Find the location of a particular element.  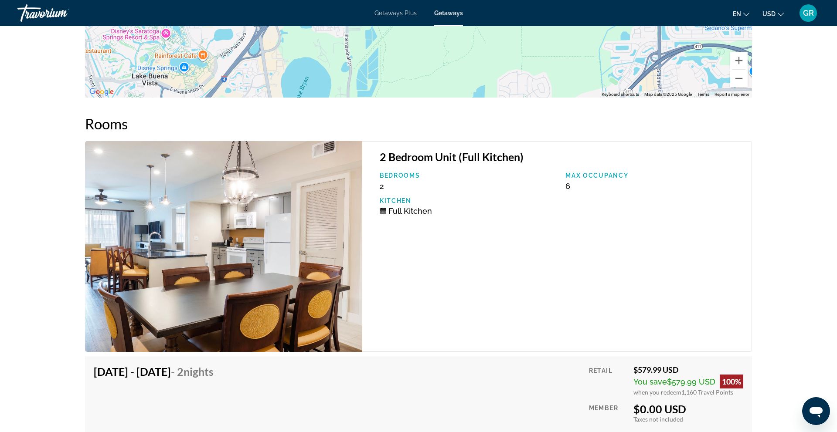

div: $579.99 USD is located at coordinates (688, 370).